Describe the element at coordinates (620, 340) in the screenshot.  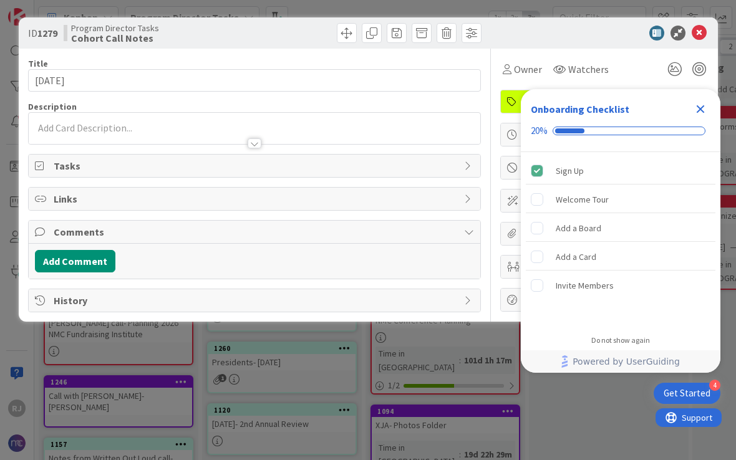
I see `div: Do not show again` at that location.